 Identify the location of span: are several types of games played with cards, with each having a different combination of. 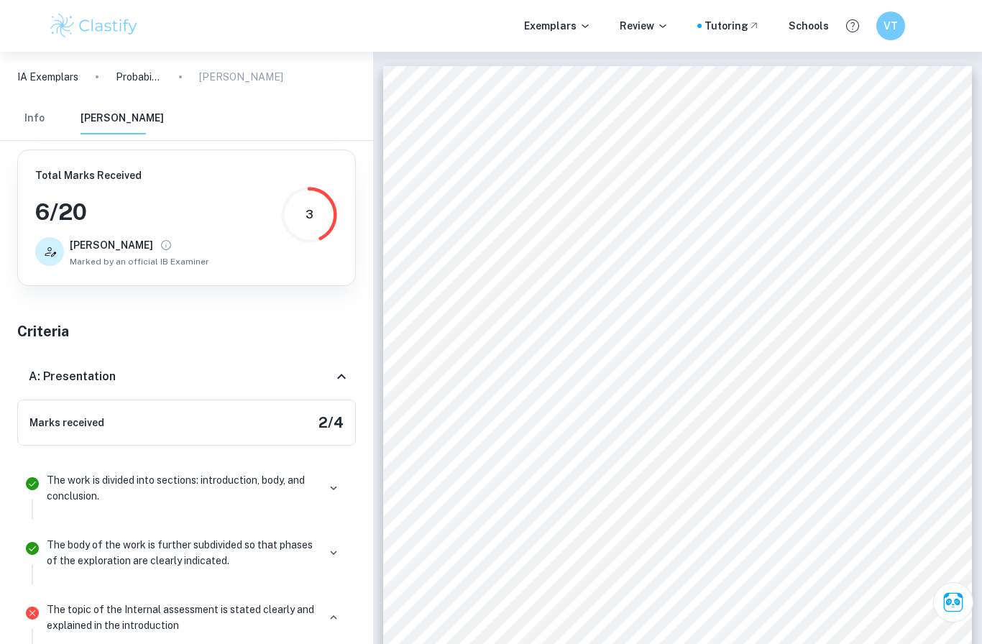
(659, 277).